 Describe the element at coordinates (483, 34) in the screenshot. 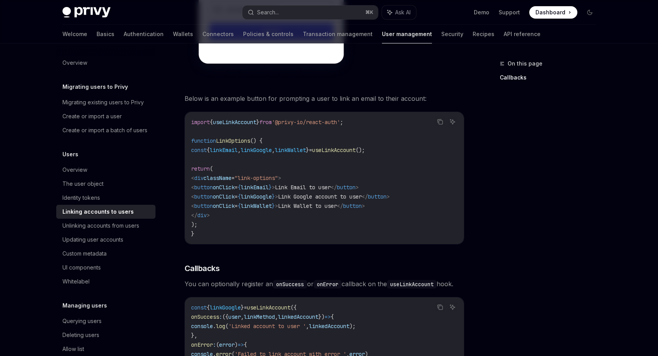

I see `a: Recipes` at that location.